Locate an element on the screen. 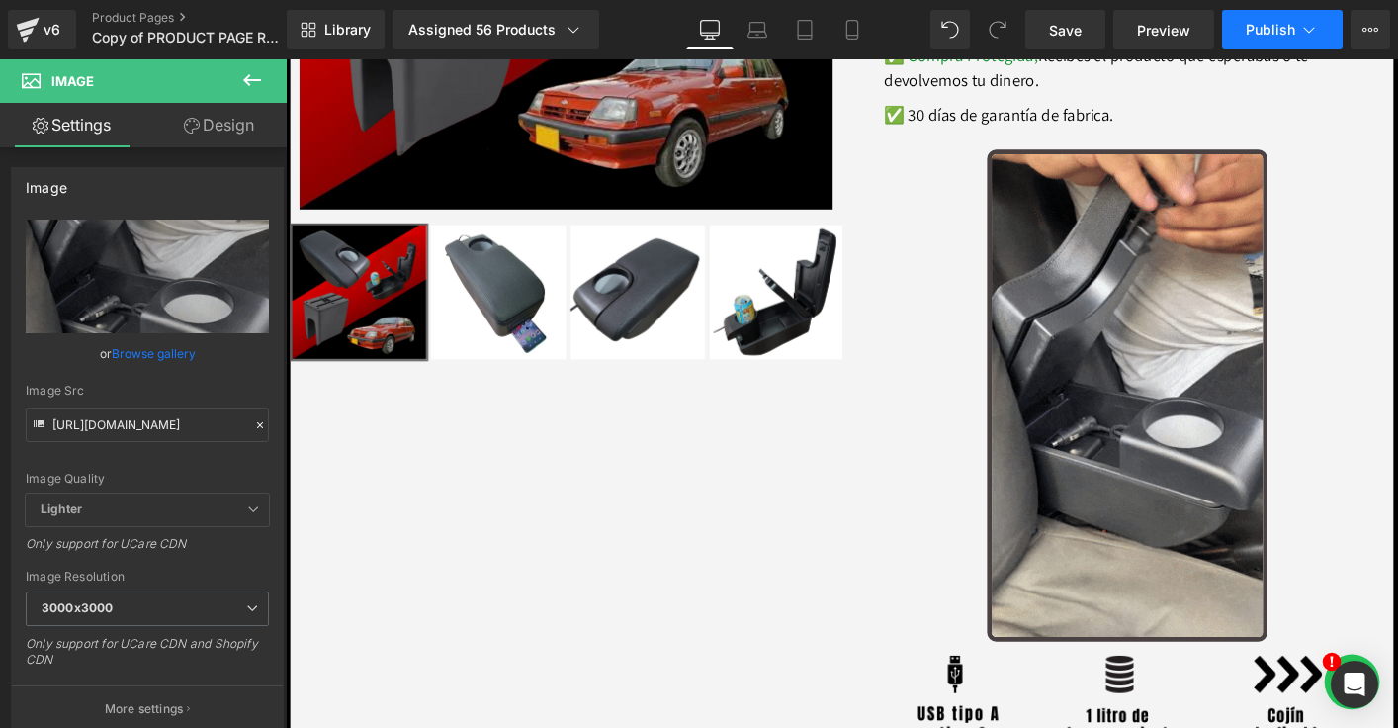 This screenshot has width=1398, height=728. b: 3000x3000 is located at coordinates (77, 607).